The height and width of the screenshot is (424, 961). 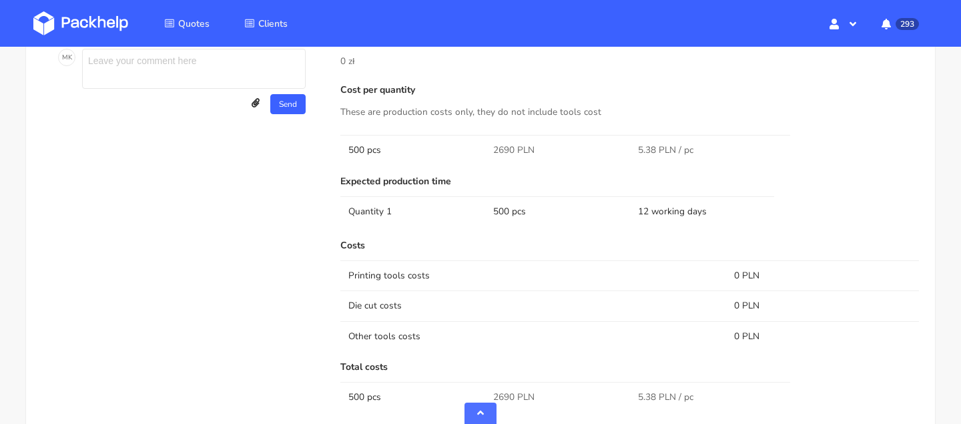 What do you see at coordinates (629, 112) in the screenshot?
I see `p: These are production costs only, they do not include tools cost` at bounding box center [629, 112].